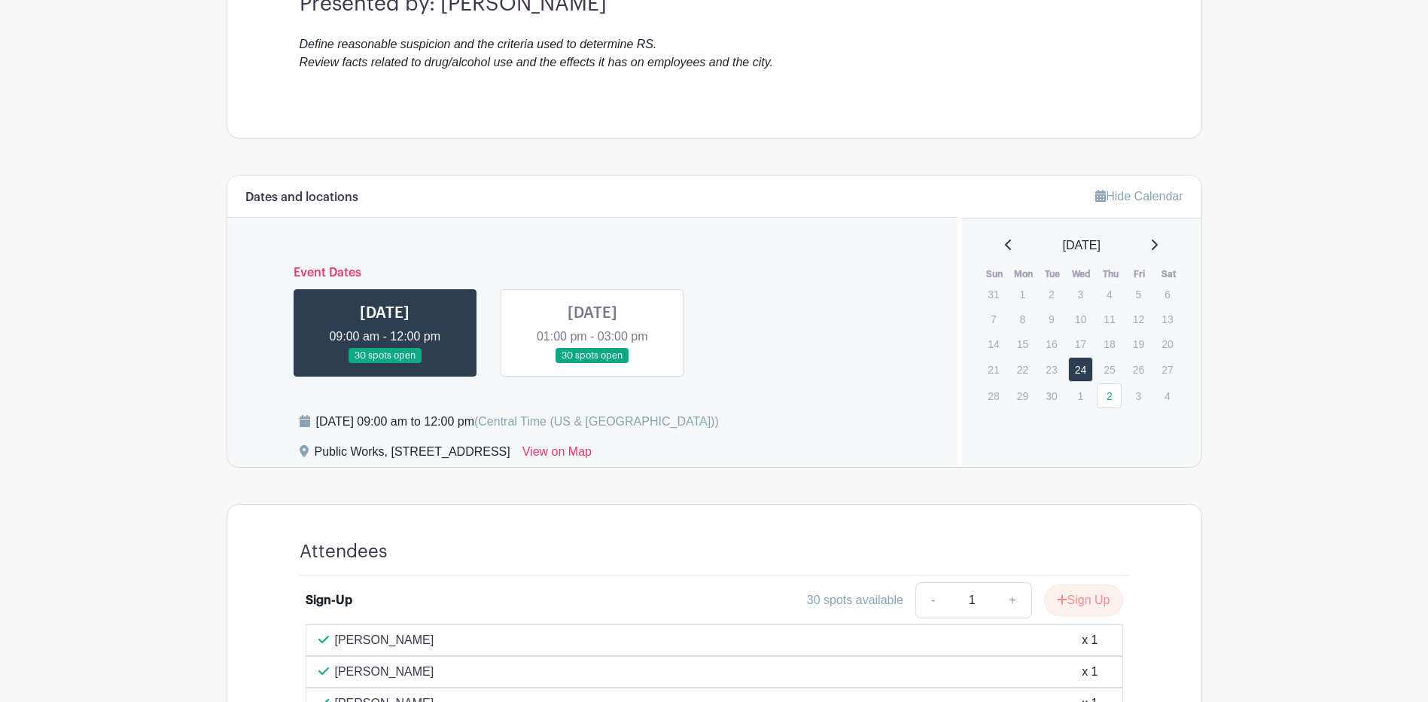  Describe the element at coordinates (993, 343) in the screenshot. I see `p: 14` at that location.